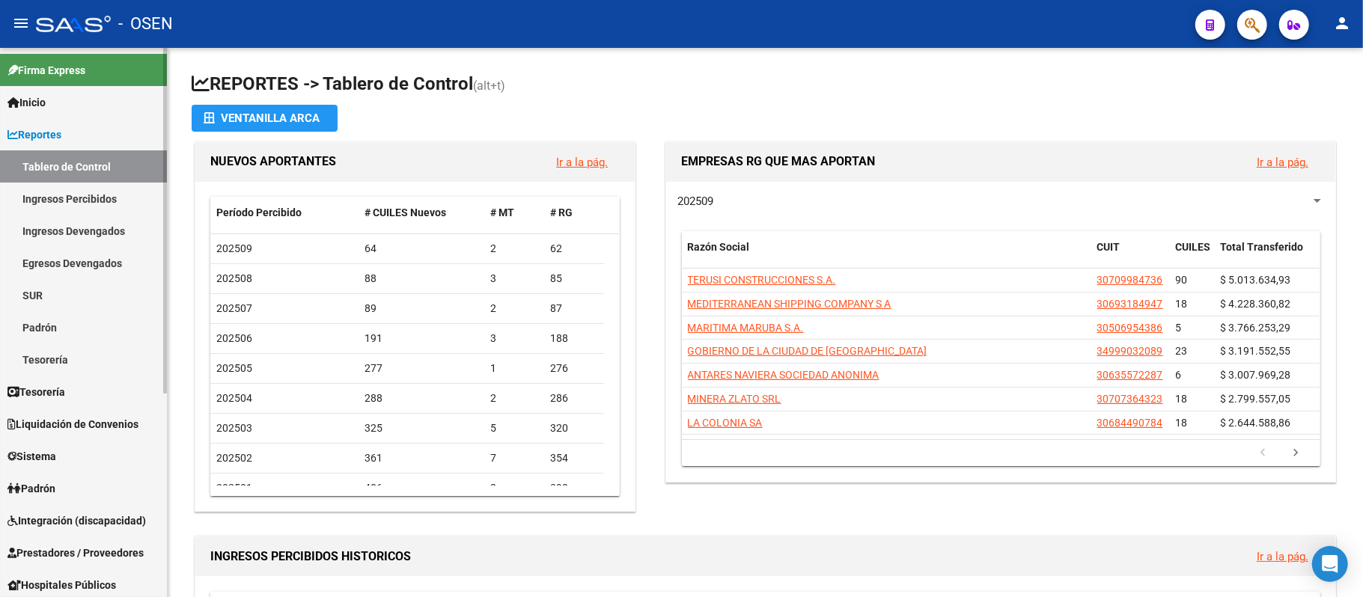 The height and width of the screenshot is (597, 1363). Describe the element at coordinates (76, 553) in the screenshot. I see `span: Prestadores / Proveedores` at that location.